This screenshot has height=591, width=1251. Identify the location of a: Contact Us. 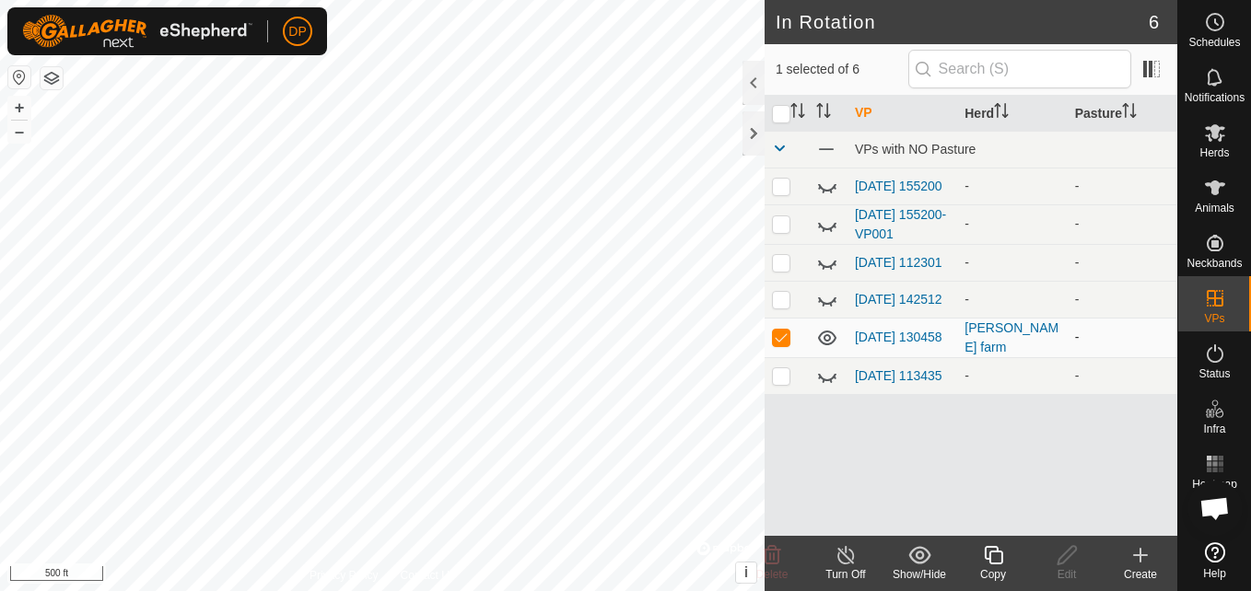
(427, 576).